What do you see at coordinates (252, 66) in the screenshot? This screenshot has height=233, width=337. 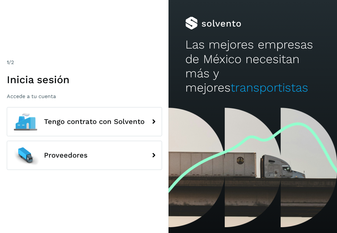 I see `h2: Las mejores empresas de México necesitan más y mejores` at bounding box center [252, 66].